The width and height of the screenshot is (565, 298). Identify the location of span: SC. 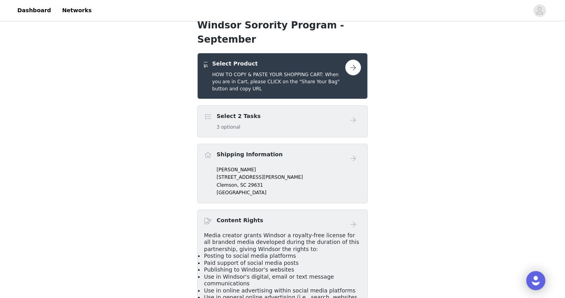
(244, 185).